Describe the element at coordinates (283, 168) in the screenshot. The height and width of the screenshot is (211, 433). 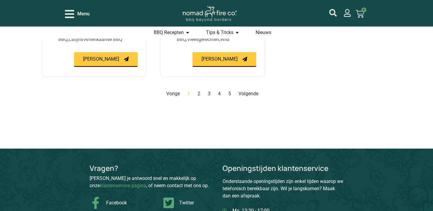
I see `p: Openingstijden klantenservice` at that location.